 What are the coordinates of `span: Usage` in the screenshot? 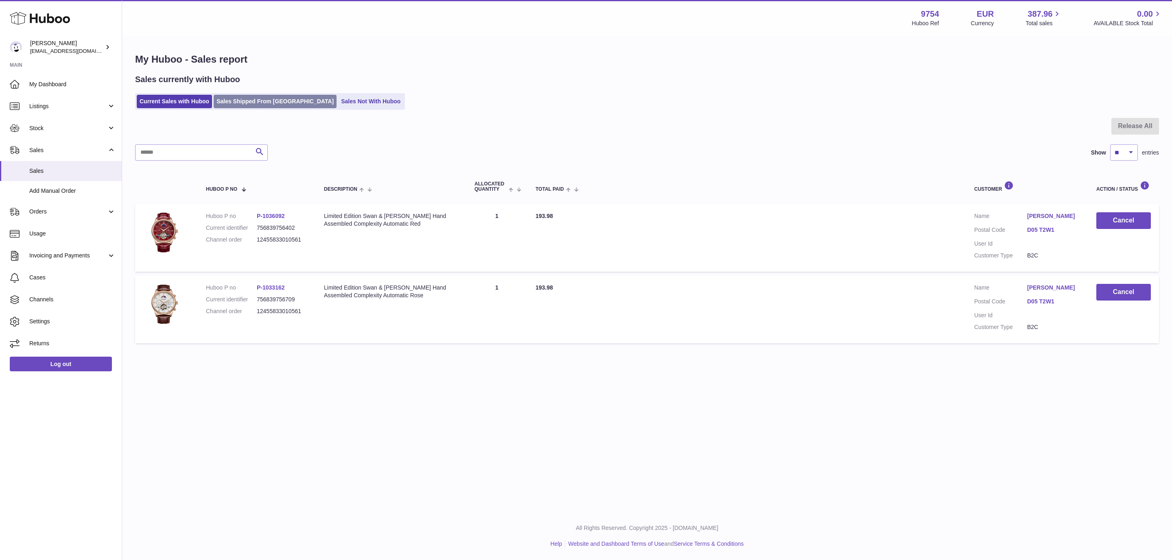 It's located at (72, 234).